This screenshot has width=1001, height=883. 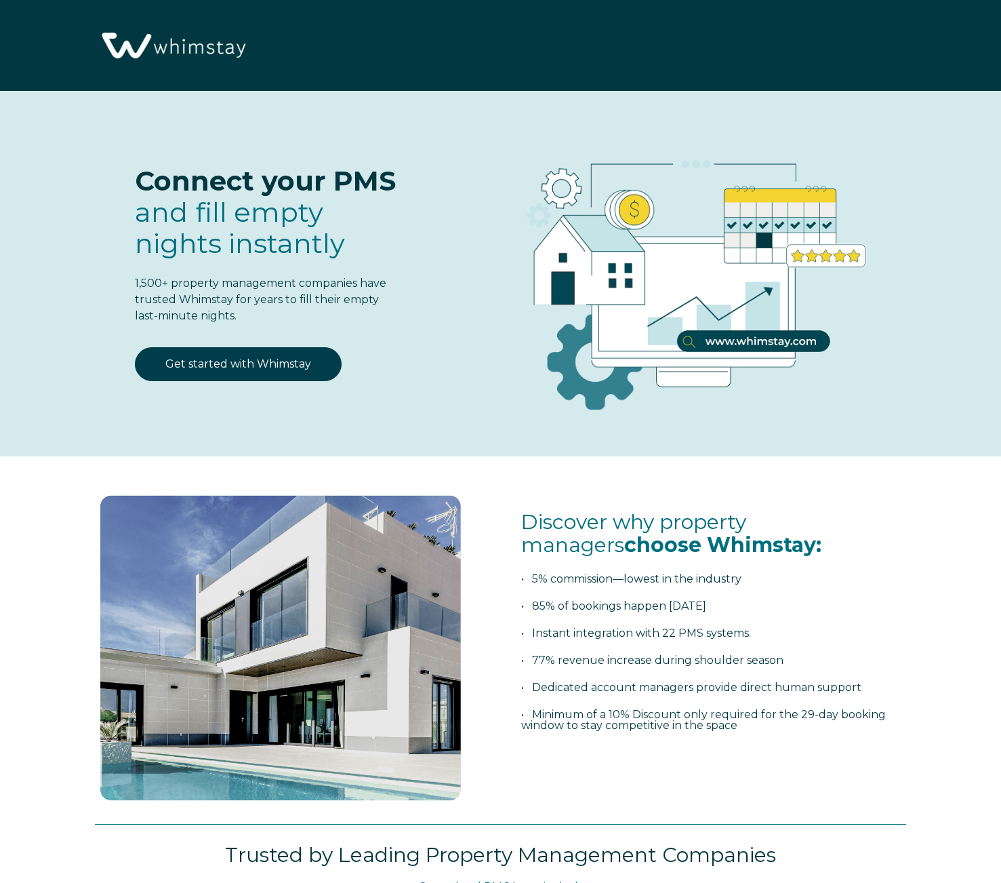 I want to click on span: • 5% commission—lowest in the industry, so click(x=631, y=578).